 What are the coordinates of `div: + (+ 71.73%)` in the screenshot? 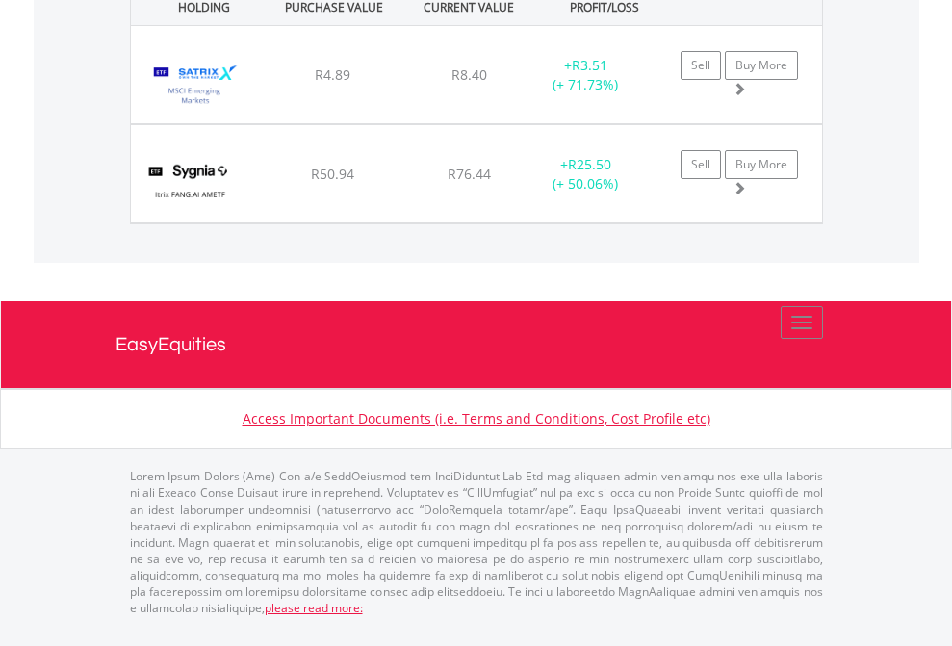 It's located at (585, 75).